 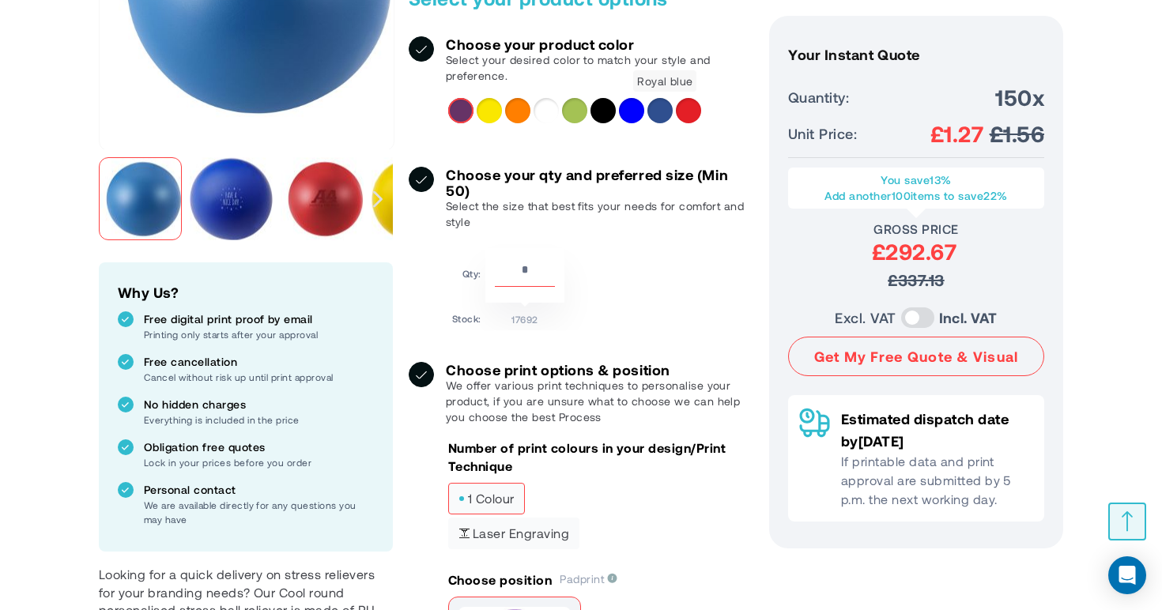 What do you see at coordinates (546, 111) in the screenshot?
I see `div: White` at bounding box center [546, 111].